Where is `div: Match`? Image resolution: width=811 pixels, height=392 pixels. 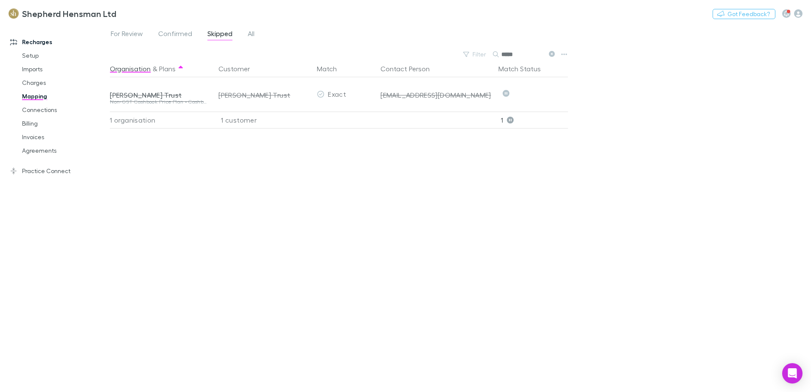
div: Match is located at coordinates (332, 69).